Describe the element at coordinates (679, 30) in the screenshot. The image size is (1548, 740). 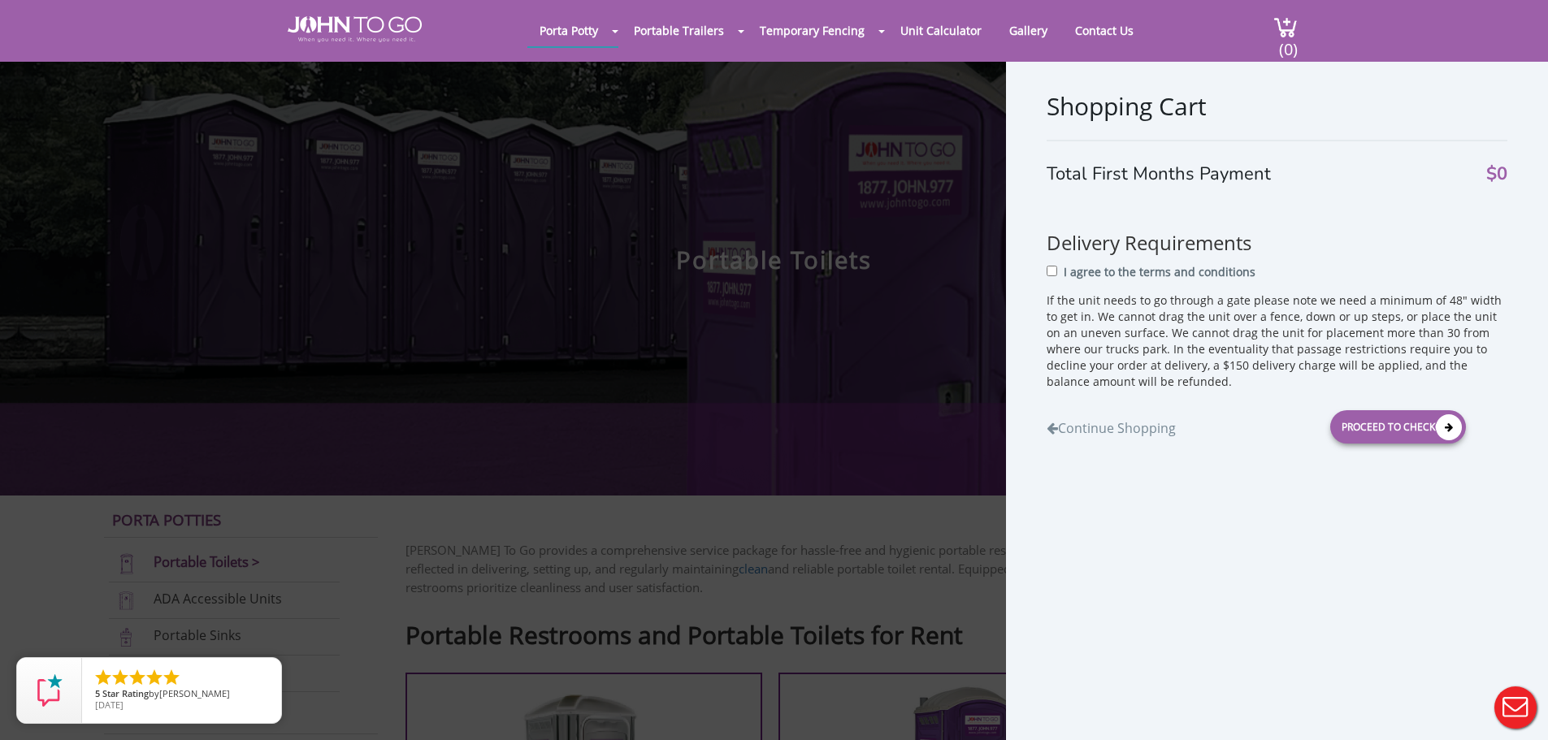
I see `a: Portable Trailers` at that location.